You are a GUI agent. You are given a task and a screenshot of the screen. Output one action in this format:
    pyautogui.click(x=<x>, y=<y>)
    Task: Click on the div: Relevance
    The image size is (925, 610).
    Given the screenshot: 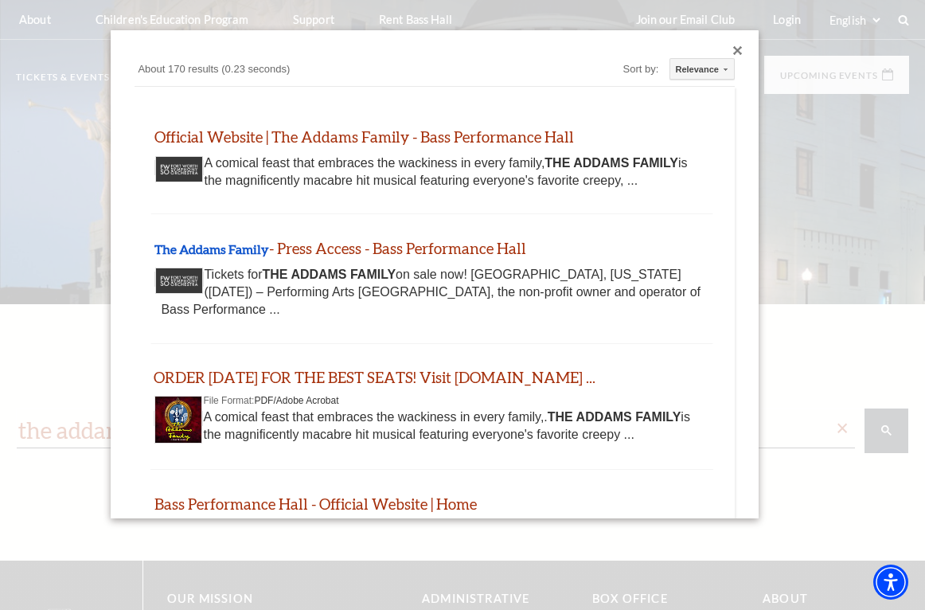 What is the action you would take?
    pyautogui.click(x=692, y=69)
    